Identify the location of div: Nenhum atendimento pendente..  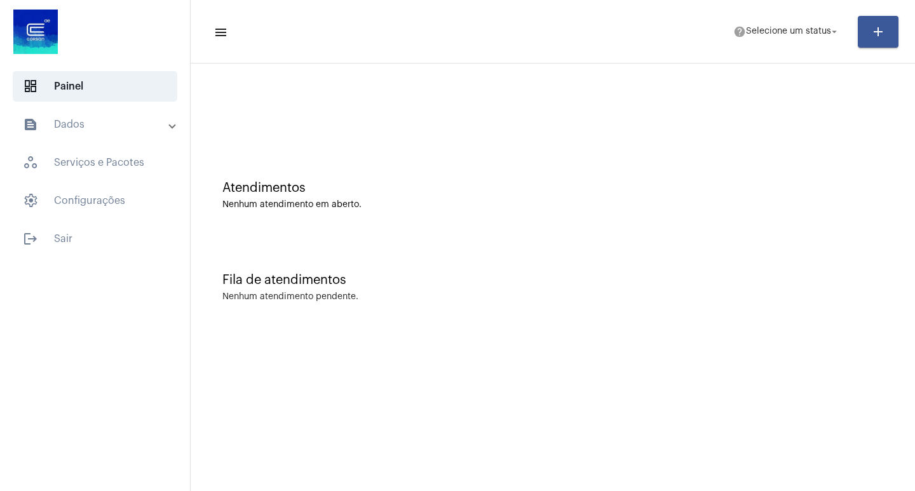
(290, 297).